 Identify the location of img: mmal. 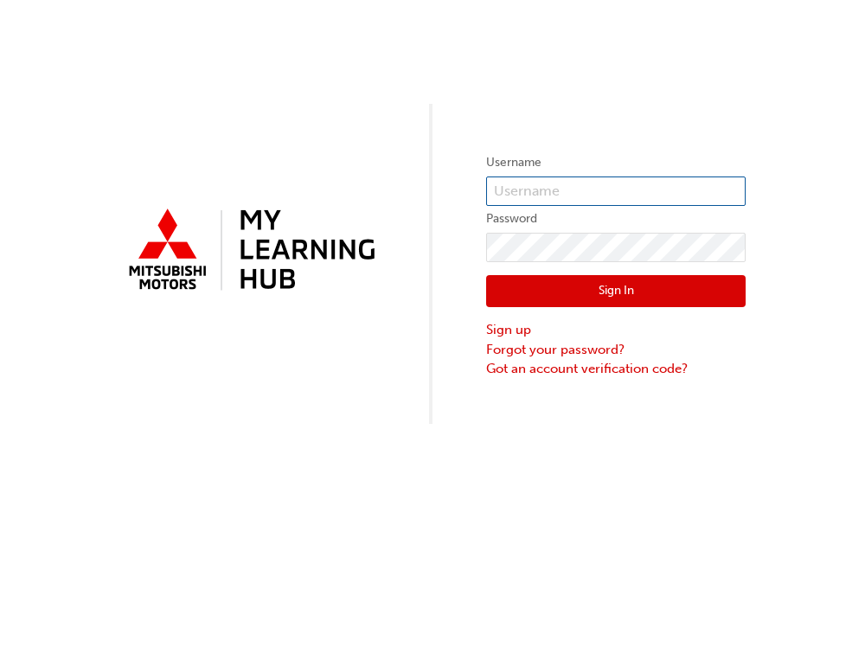
(249, 251).